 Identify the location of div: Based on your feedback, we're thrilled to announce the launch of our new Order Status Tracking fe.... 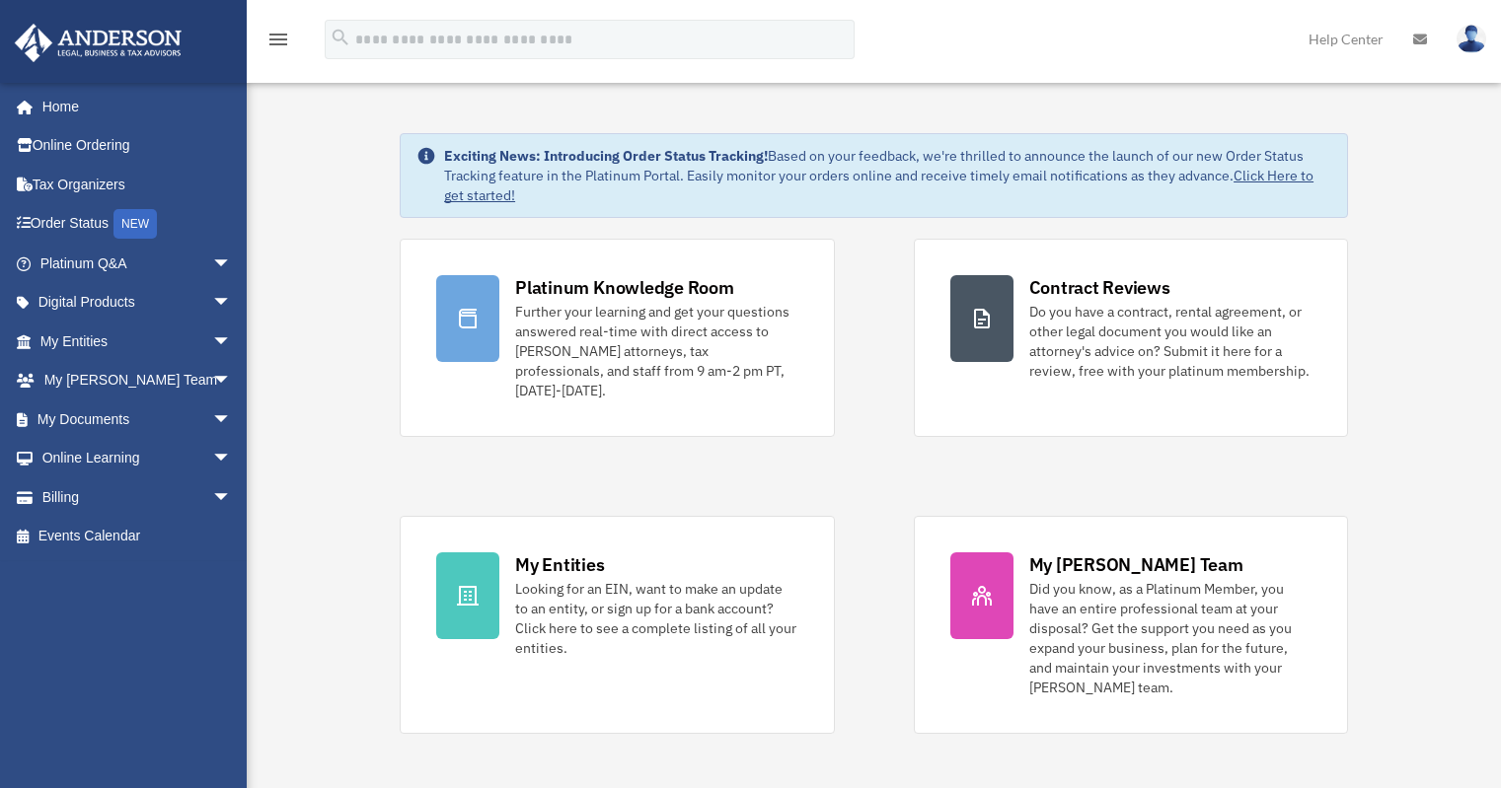
(887, 176).